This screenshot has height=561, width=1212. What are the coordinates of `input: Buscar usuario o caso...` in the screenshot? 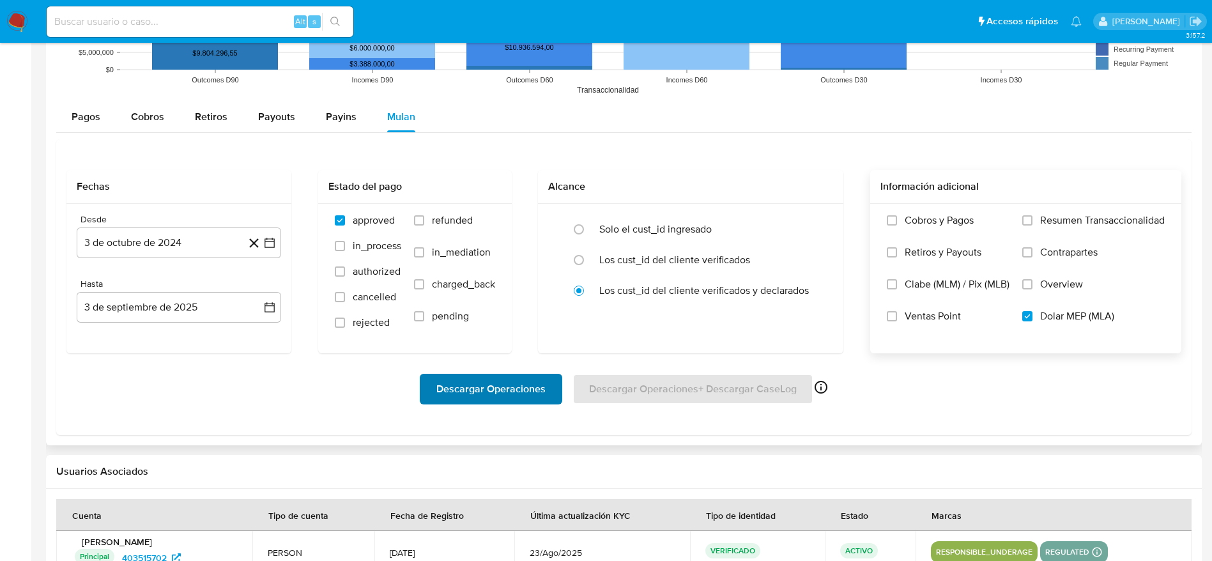 It's located at (200, 22).